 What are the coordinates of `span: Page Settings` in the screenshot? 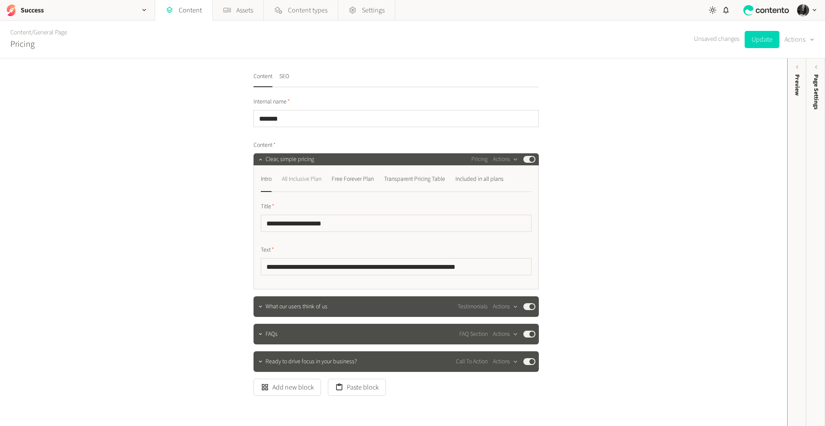 It's located at (816, 92).